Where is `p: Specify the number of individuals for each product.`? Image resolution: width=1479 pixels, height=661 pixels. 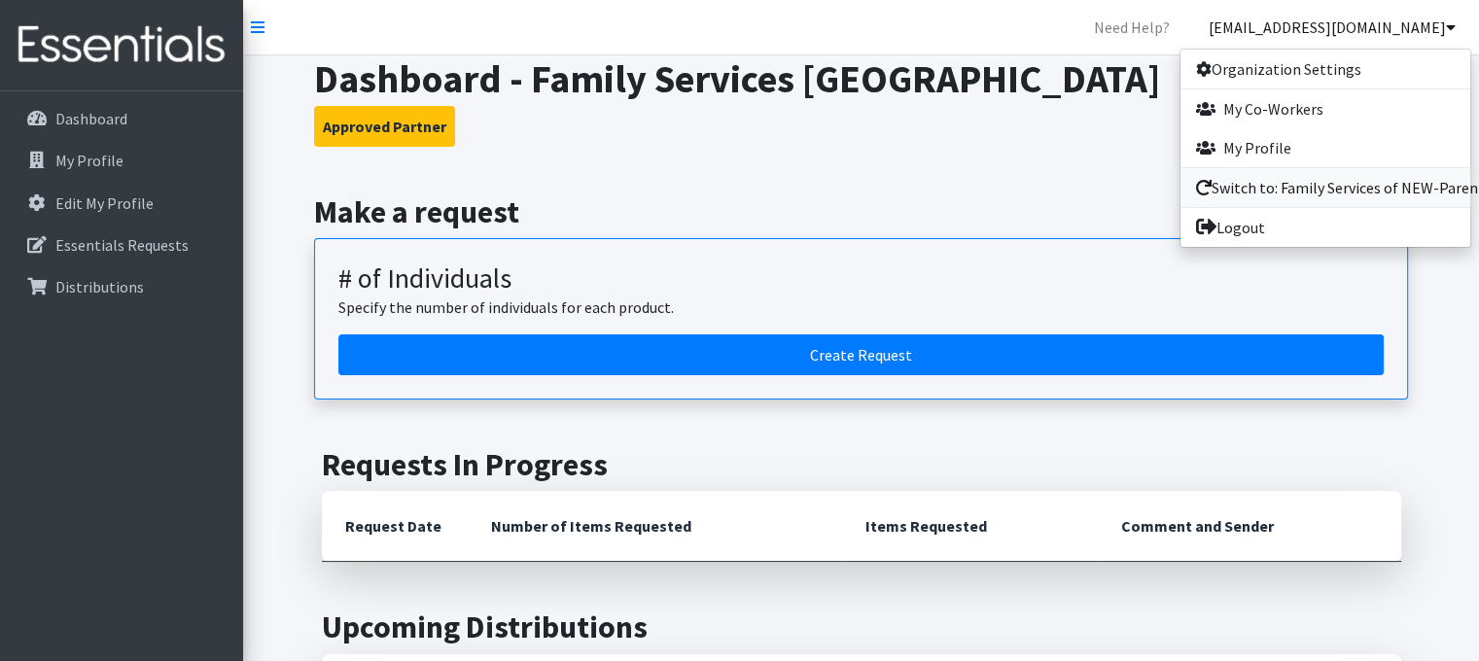 p: Specify the number of individuals for each product. is located at coordinates (861, 307).